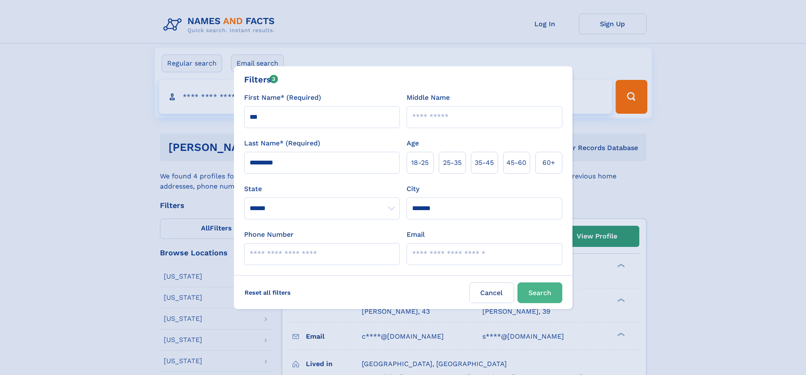 The width and height of the screenshot is (806, 375). What do you see at coordinates (516, 163) in the screenshot?
I see `span: 45‑60` at bounding box center [516, 163].